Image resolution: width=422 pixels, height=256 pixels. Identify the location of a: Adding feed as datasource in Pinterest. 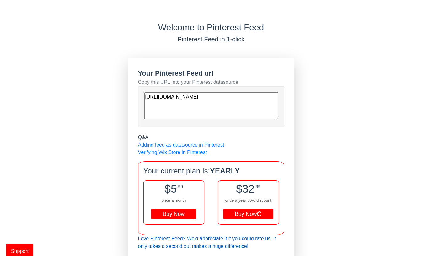
(181, 144).